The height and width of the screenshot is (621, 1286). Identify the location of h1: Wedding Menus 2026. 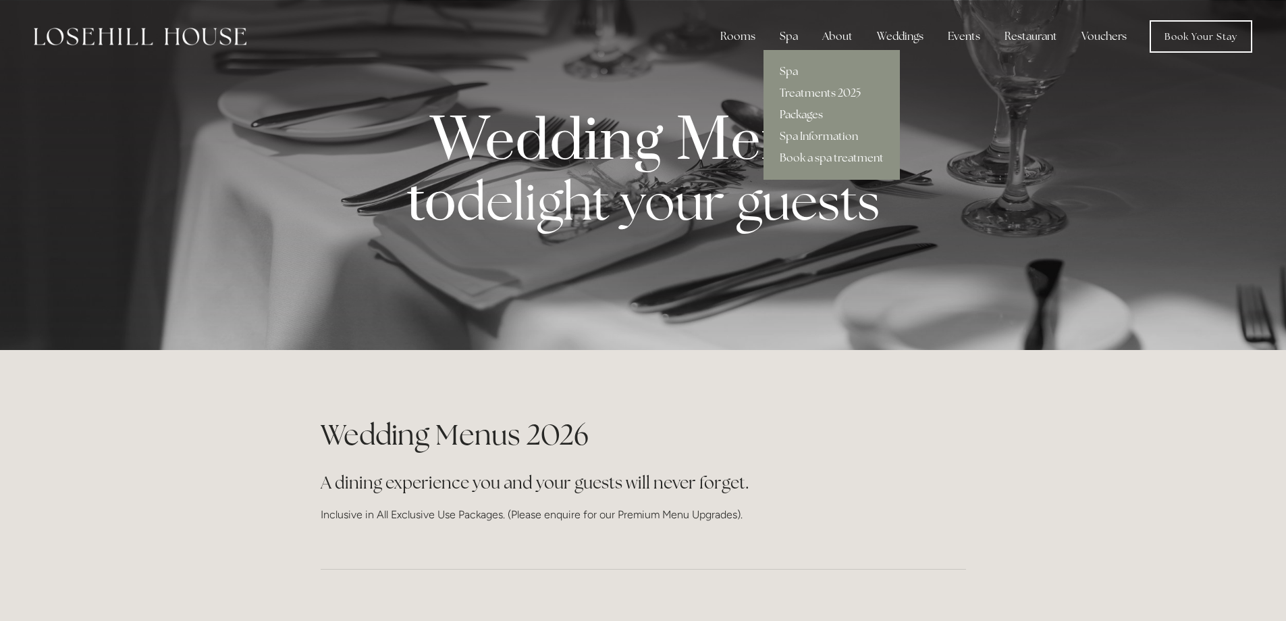
(644, 434).